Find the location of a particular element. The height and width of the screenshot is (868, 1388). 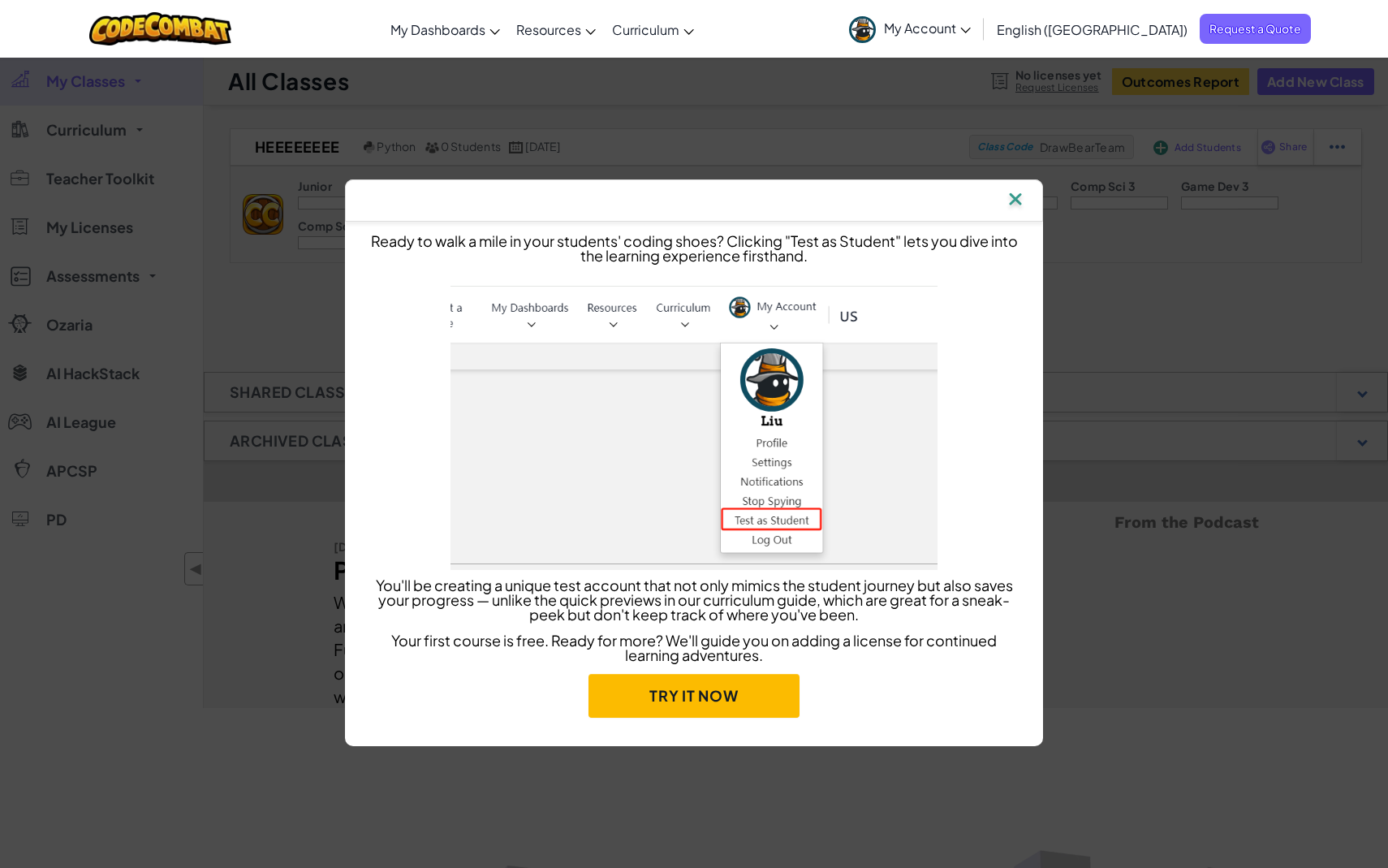

a: Resources is located at coordinates (556, 29).